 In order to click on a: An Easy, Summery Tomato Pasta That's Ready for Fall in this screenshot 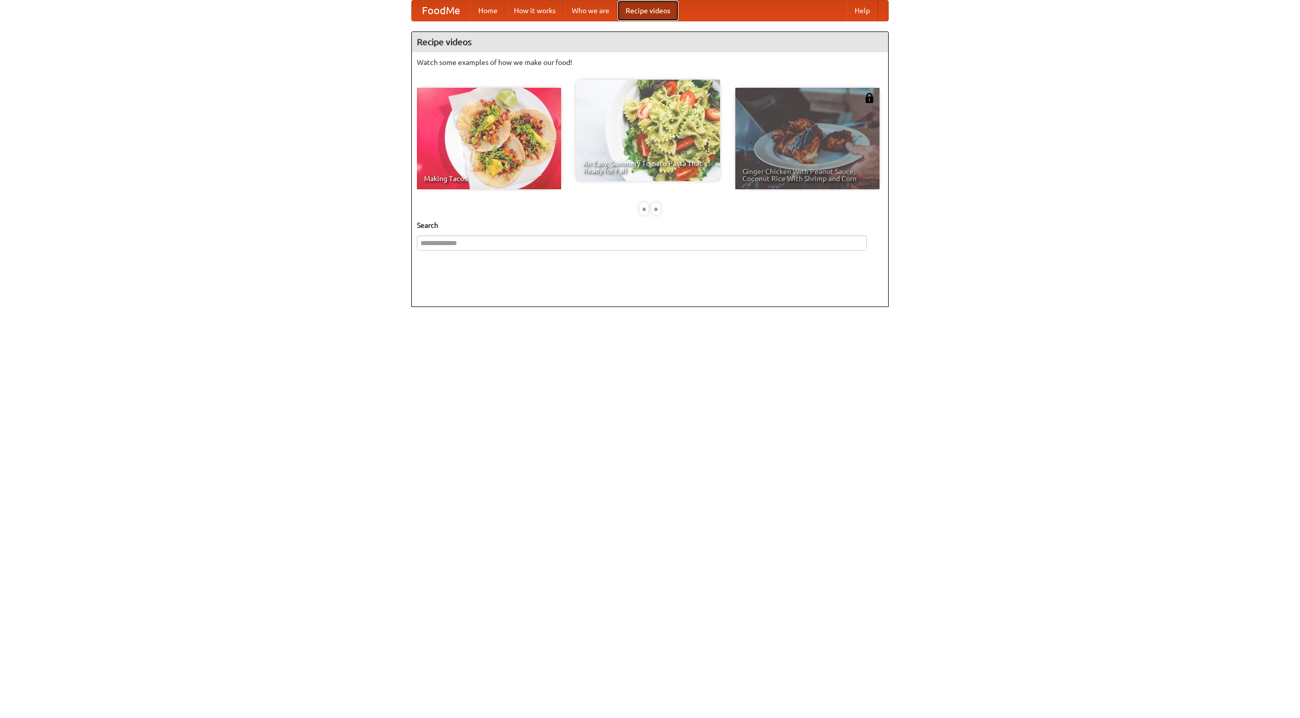, I will do `click(648, 130)`.